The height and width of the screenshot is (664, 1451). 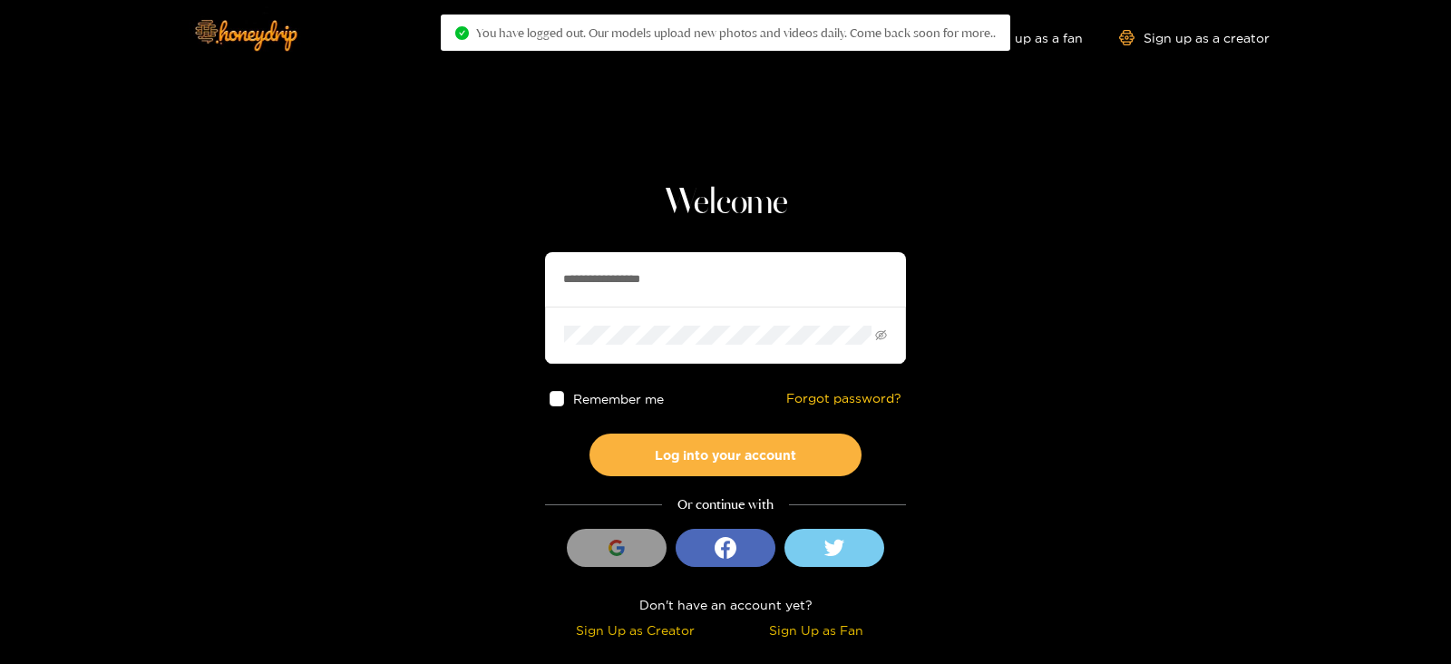 What do you see at coordinates (726, 604) in the screenshot?
I see `div: Don't have an account yet?` at bounding box center [726, 604].